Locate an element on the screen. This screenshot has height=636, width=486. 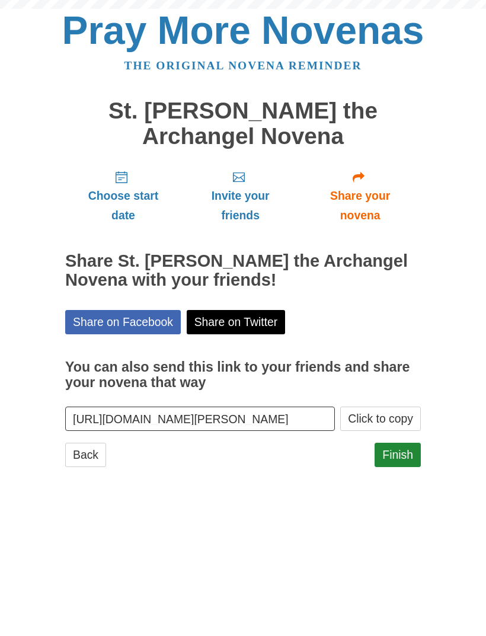
a: Choose start date is located at coordinates (123, 196).